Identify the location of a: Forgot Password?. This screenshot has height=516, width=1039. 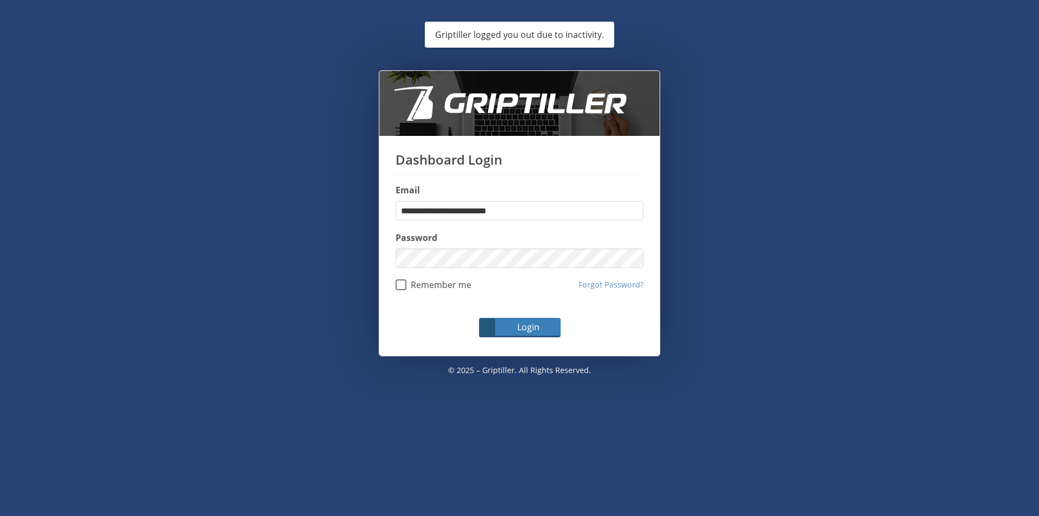
(611, 285).